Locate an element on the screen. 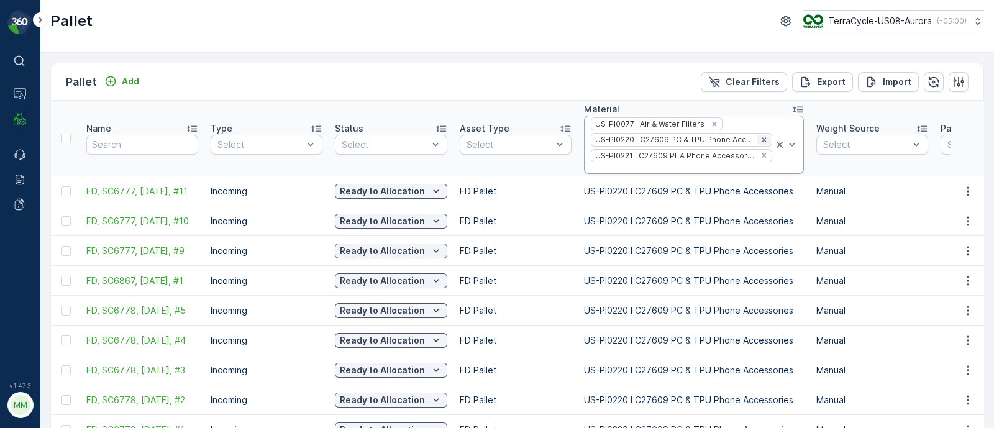 This screenshot has width=994, height=428. img: logo is located at coordinates (20, 22).